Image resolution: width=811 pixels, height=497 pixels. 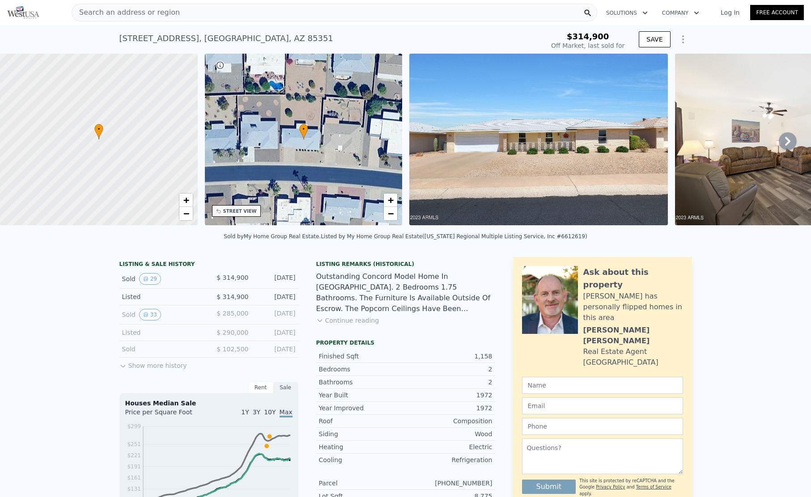 What do you see at coordinates (405, 264) in the screenshot?
I see `div: Listing Remarks (Historical)` at bounding box center [405, 264].